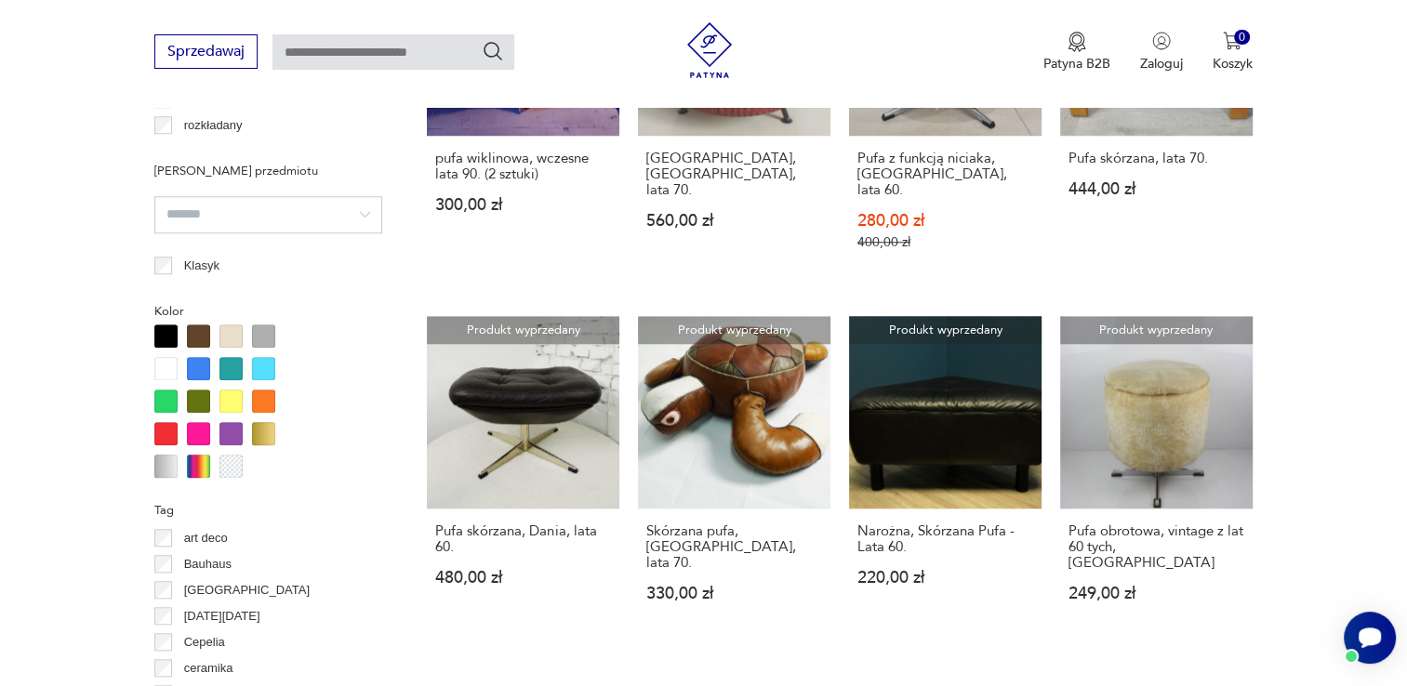  I want to click on p: ceramika, so click(208, 669).